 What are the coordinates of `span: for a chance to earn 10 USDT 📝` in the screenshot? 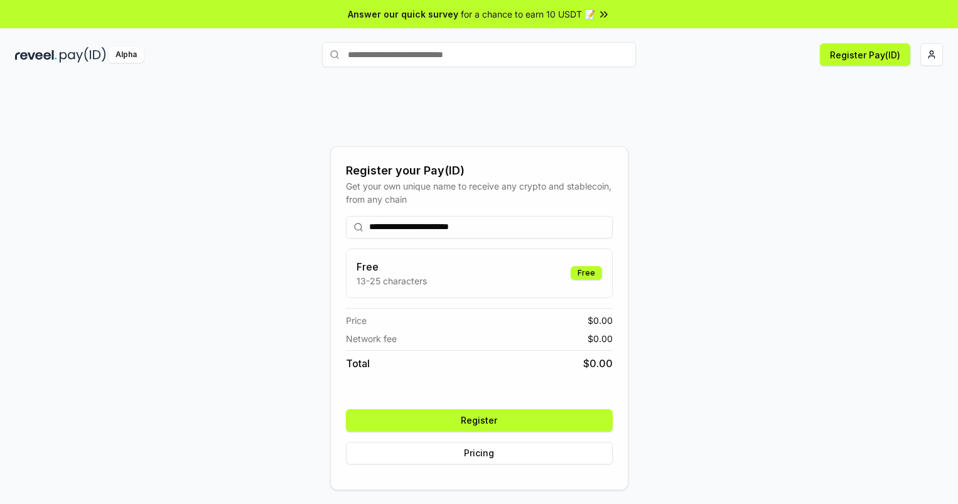 It's located at (528, 14).